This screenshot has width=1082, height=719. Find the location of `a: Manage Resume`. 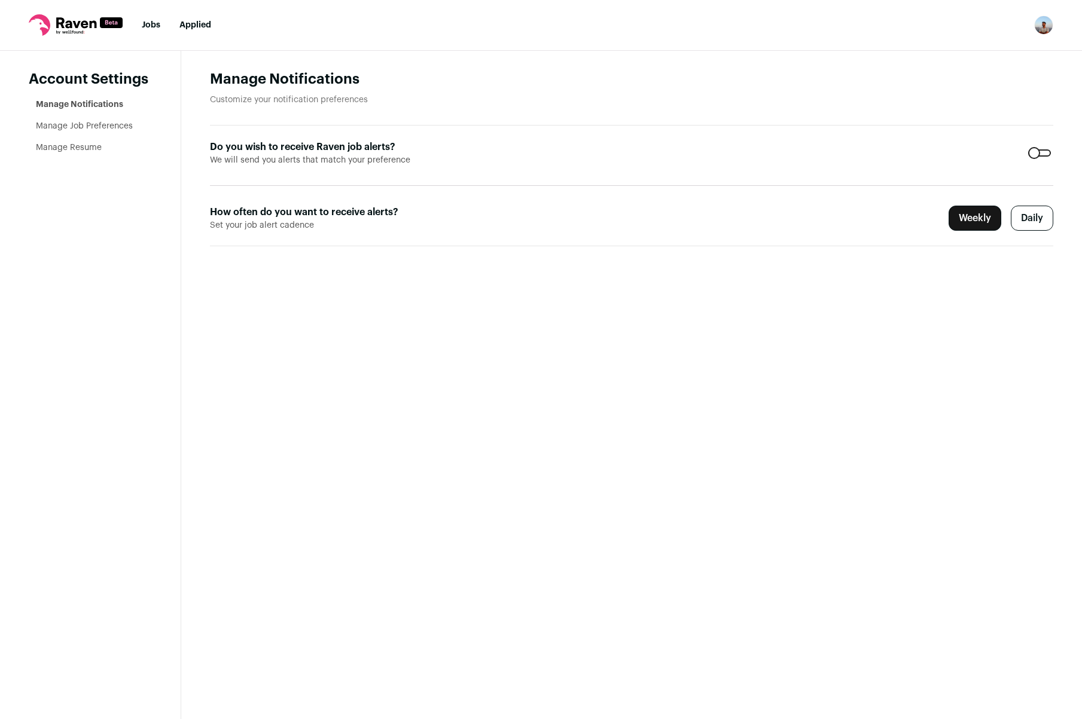

a: Manage Resume is located at coordinates (69, 148).